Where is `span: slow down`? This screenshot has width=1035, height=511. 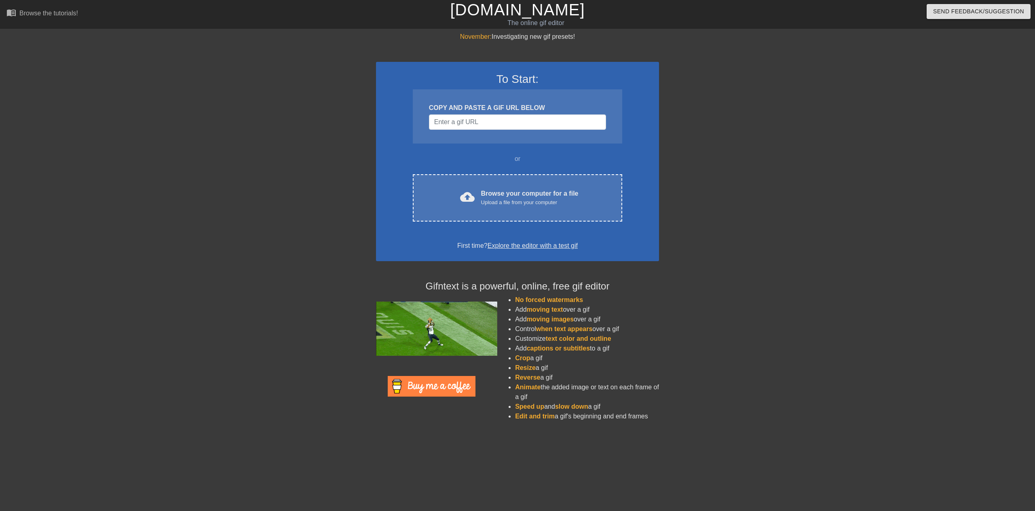 span: slow down is located at coordinates (572, 406).